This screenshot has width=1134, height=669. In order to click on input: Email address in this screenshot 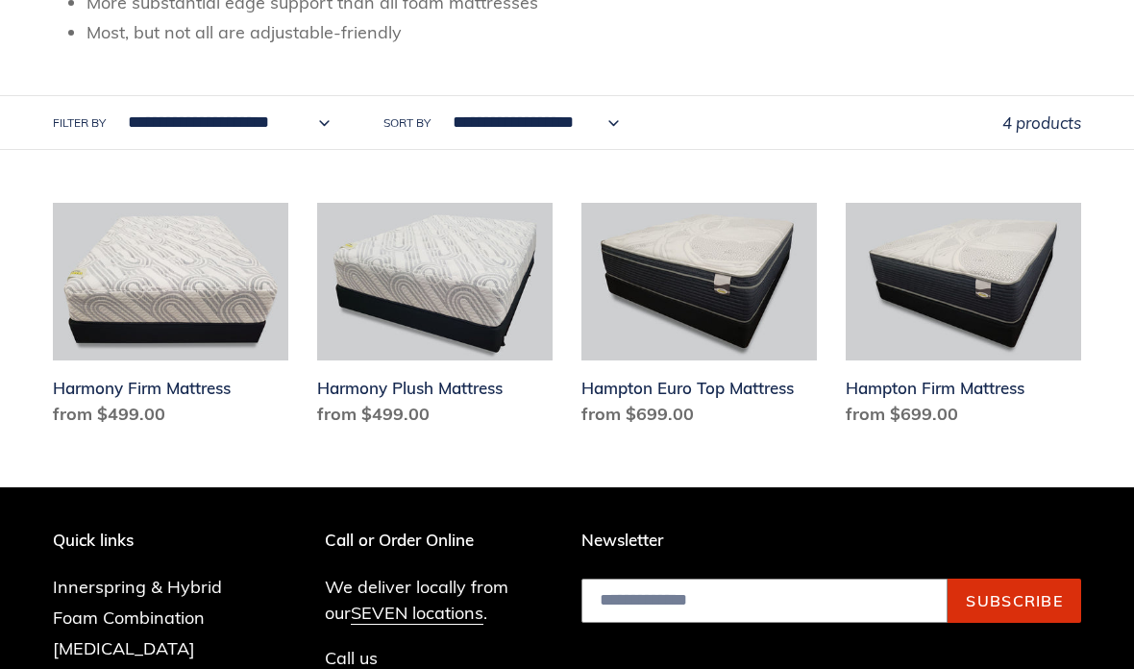, I will do `click(764, 601)`.